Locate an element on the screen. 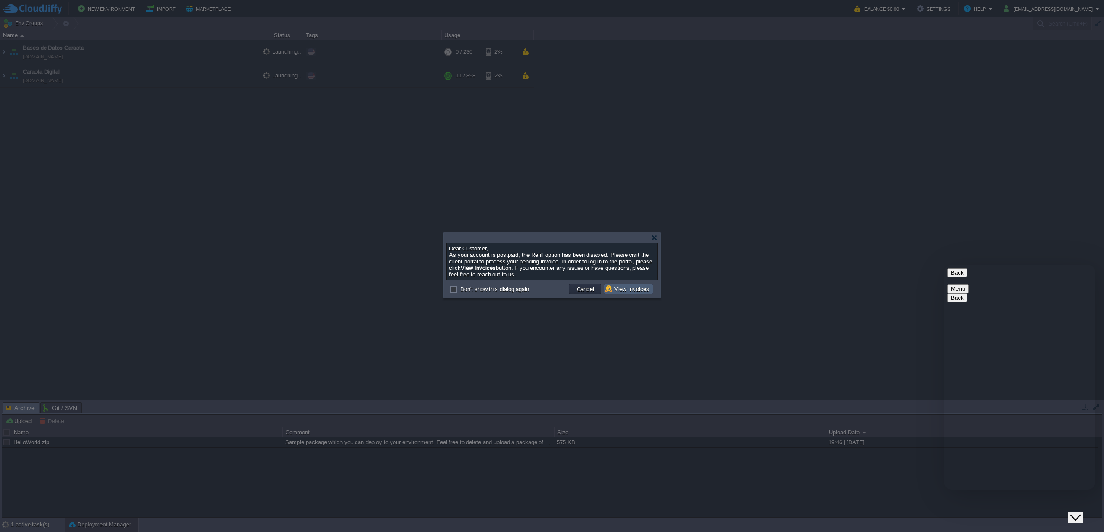  button: Cancel is located at coordinates (585, 289).